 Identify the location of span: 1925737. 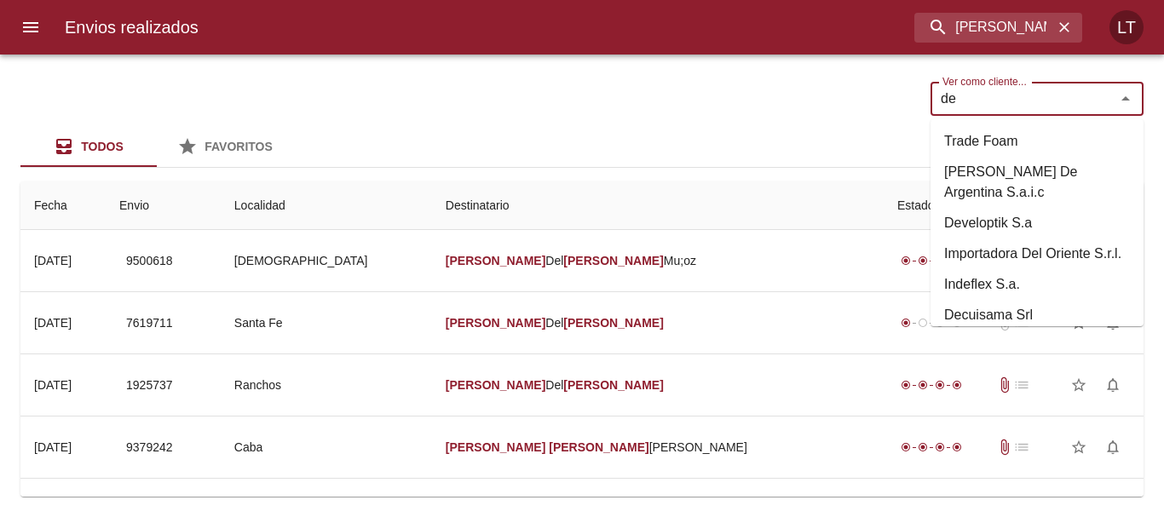
(149, 385).